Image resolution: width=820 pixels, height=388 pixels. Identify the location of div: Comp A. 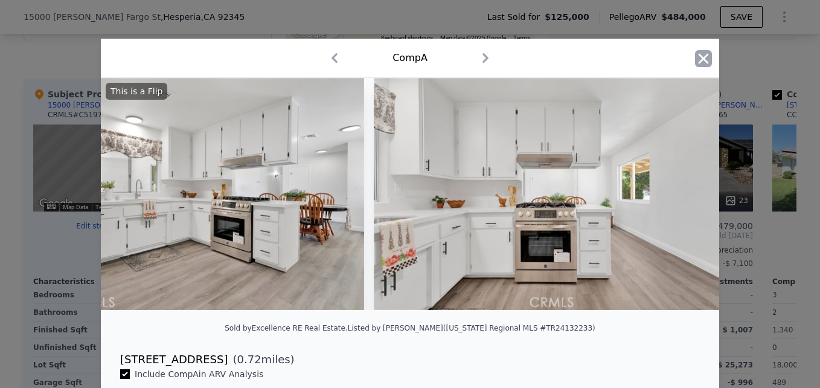
(410, 58).